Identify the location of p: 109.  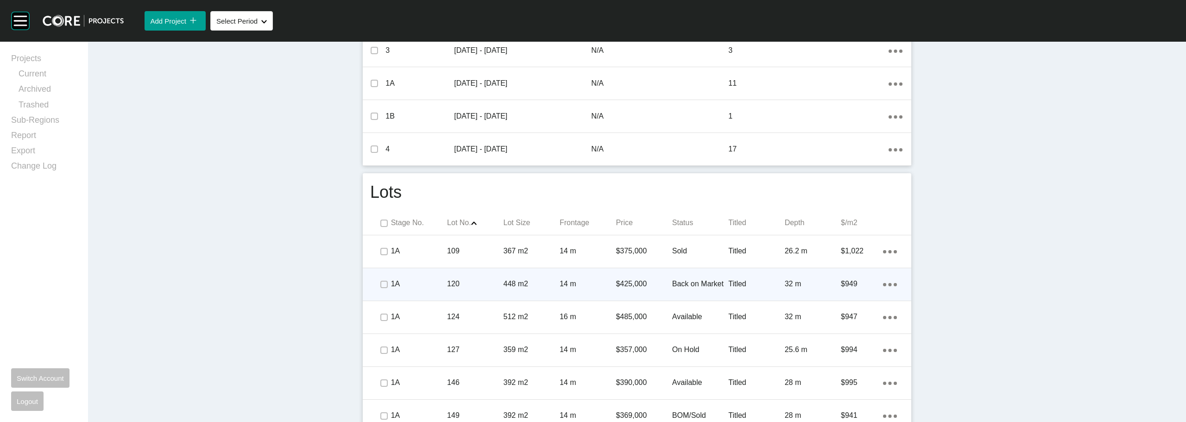
(475, 251).